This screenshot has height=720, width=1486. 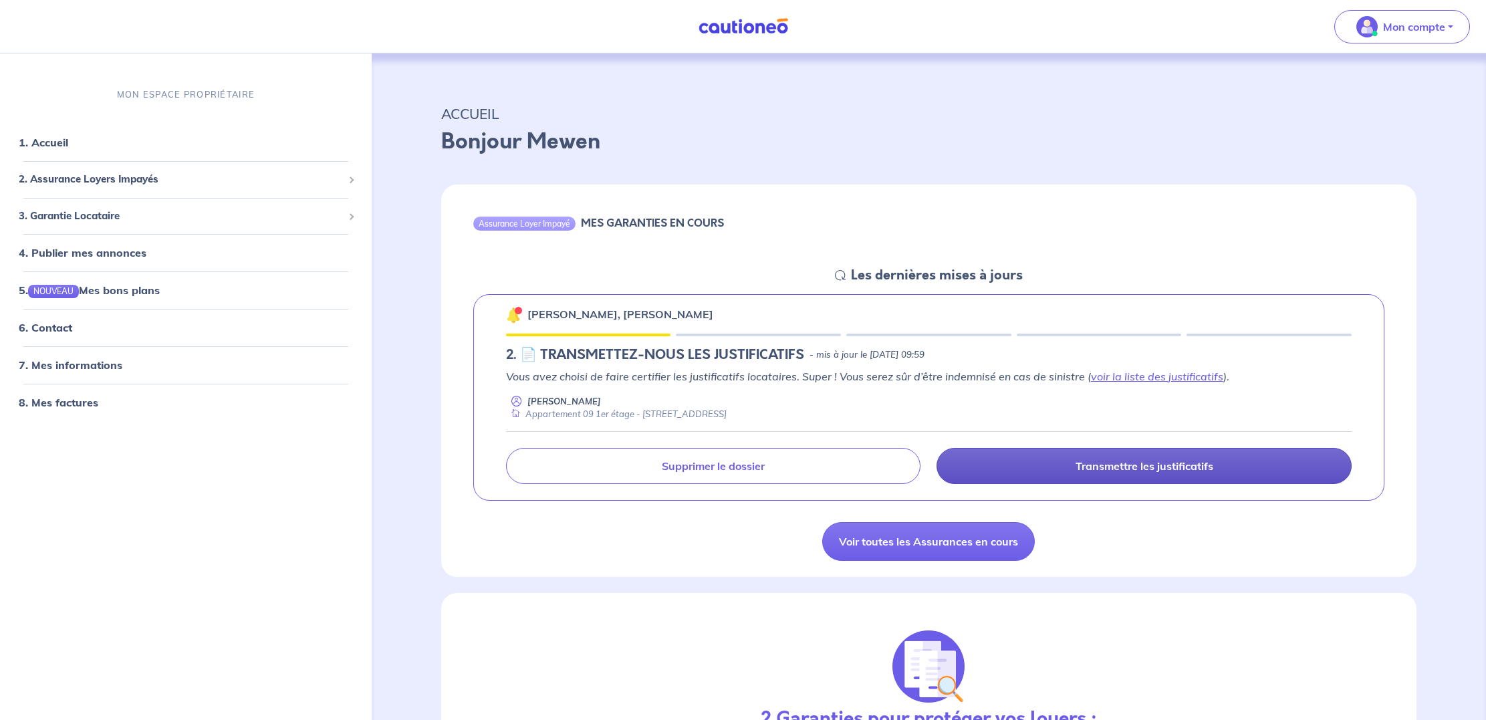 What do you see at coordinates (744, 26) in the screenshot?
I see `img: Cautioneo` at bounding box center [744, 26].